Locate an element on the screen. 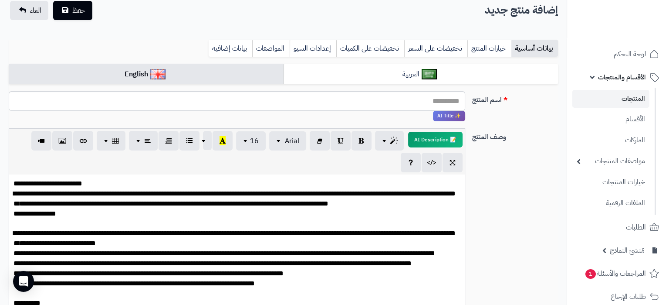 Image resolution: width=669 pixels, height=305 pixels. a: مواصفات المنتجات is located at coordinates (611, 161).